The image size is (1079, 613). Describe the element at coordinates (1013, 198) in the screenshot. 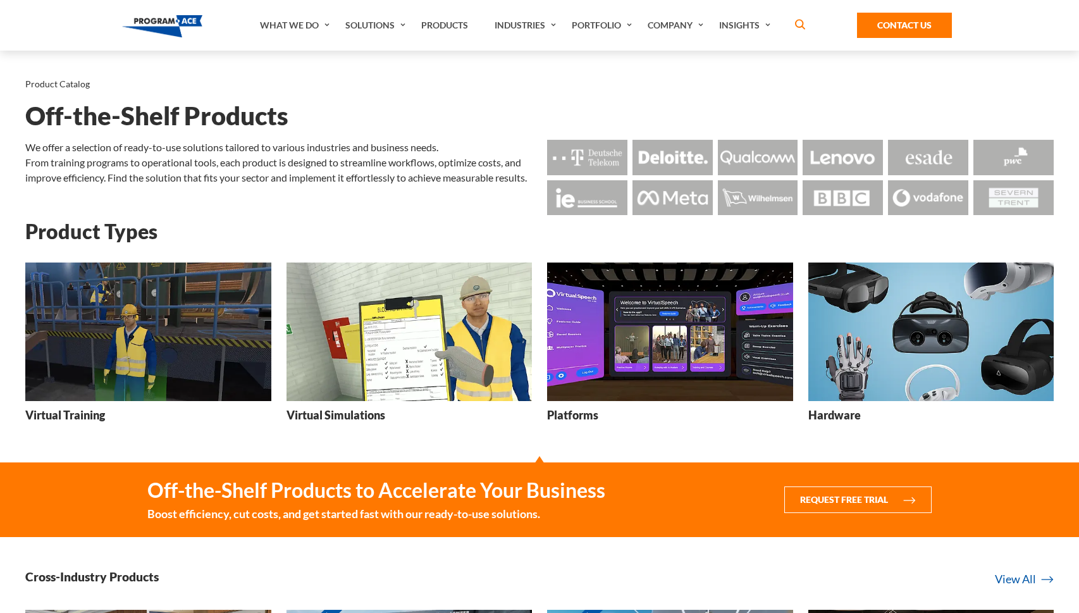

I see `img: Logo - Seven Trent` at that location.